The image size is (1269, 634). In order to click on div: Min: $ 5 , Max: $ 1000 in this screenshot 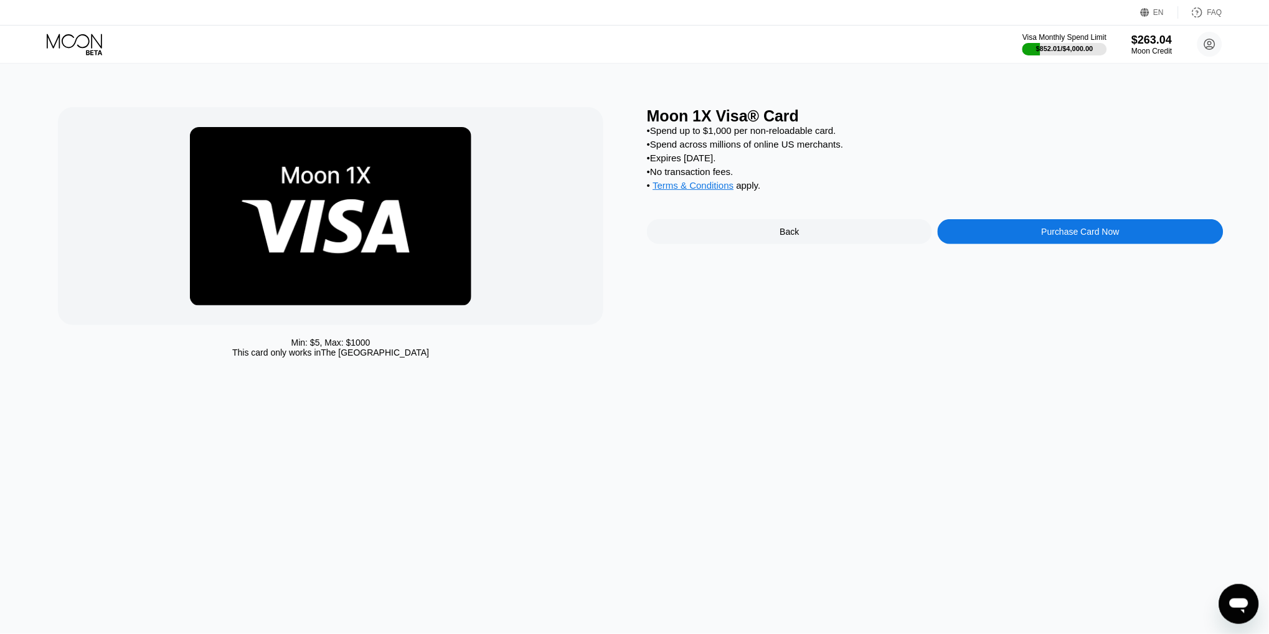, I will do `click(331, 342)`.